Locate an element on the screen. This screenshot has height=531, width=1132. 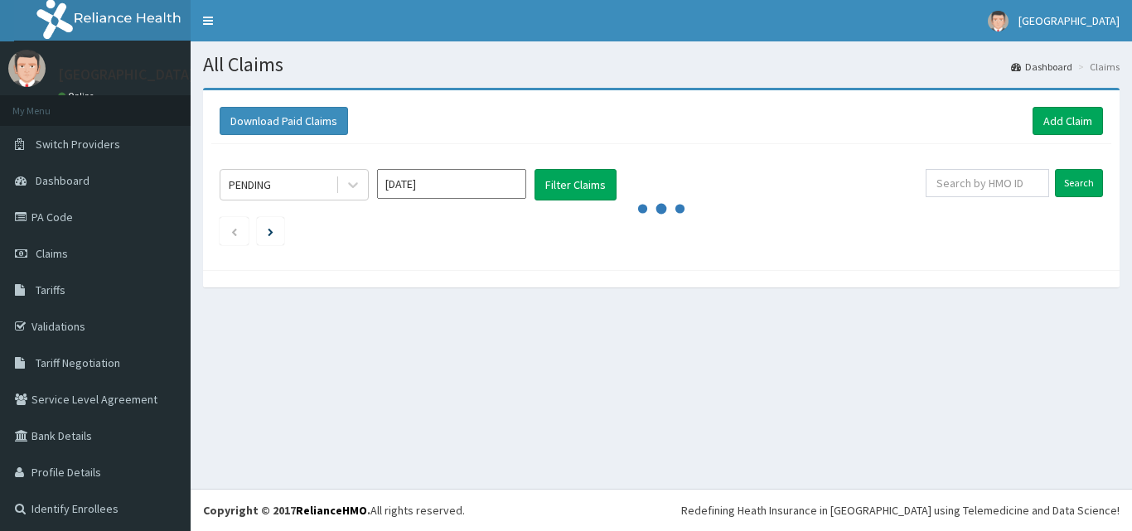
footer: All rights reserved. is located at coordinates (661, 510).